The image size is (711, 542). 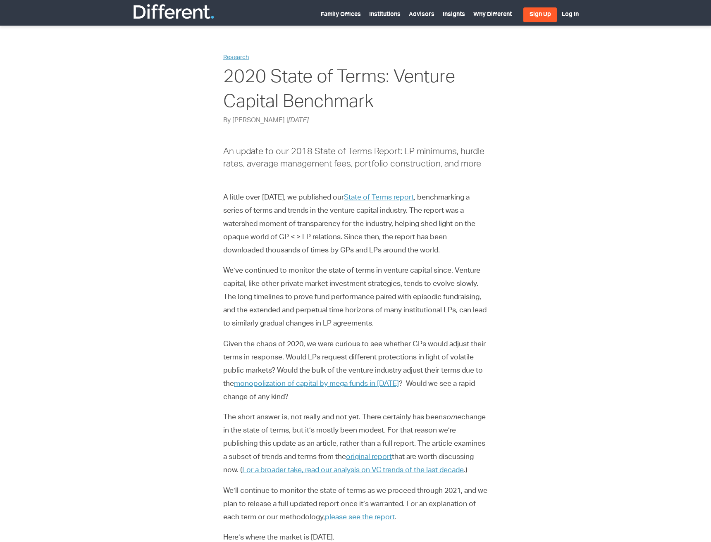 What do you see at coordinates (174, 12) in the screenshot?
I see `img: Different Funds` at bounding box center [174, 12].